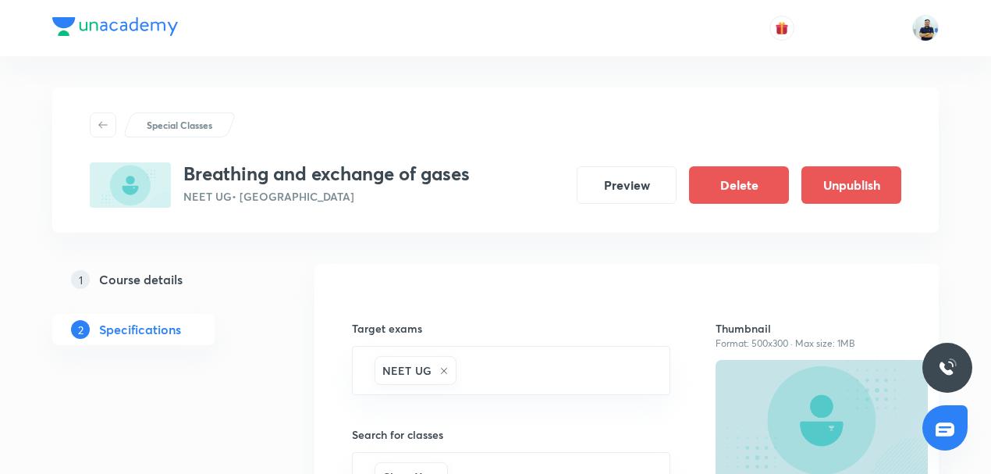  Describe the element at coordinates (80, 329) in the screenshot. I see `p: 2` at that location.